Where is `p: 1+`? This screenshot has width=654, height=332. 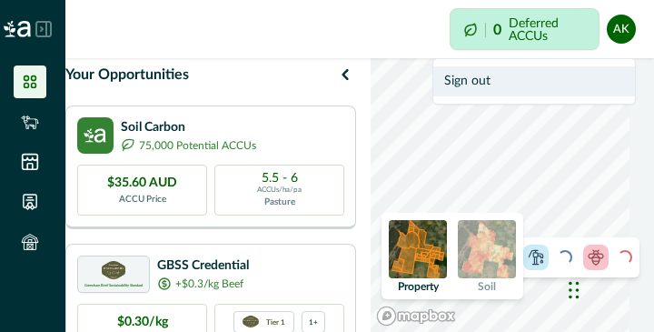 p: 1+ is located at coordinates (313, 321).